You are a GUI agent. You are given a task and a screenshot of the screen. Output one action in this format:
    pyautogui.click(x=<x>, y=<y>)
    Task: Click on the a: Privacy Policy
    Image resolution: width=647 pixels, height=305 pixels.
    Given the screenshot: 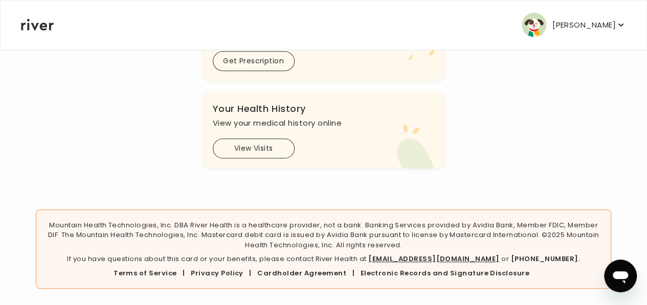 What is the action you would take?
    pyautogui.click(x=217, y=273)
    